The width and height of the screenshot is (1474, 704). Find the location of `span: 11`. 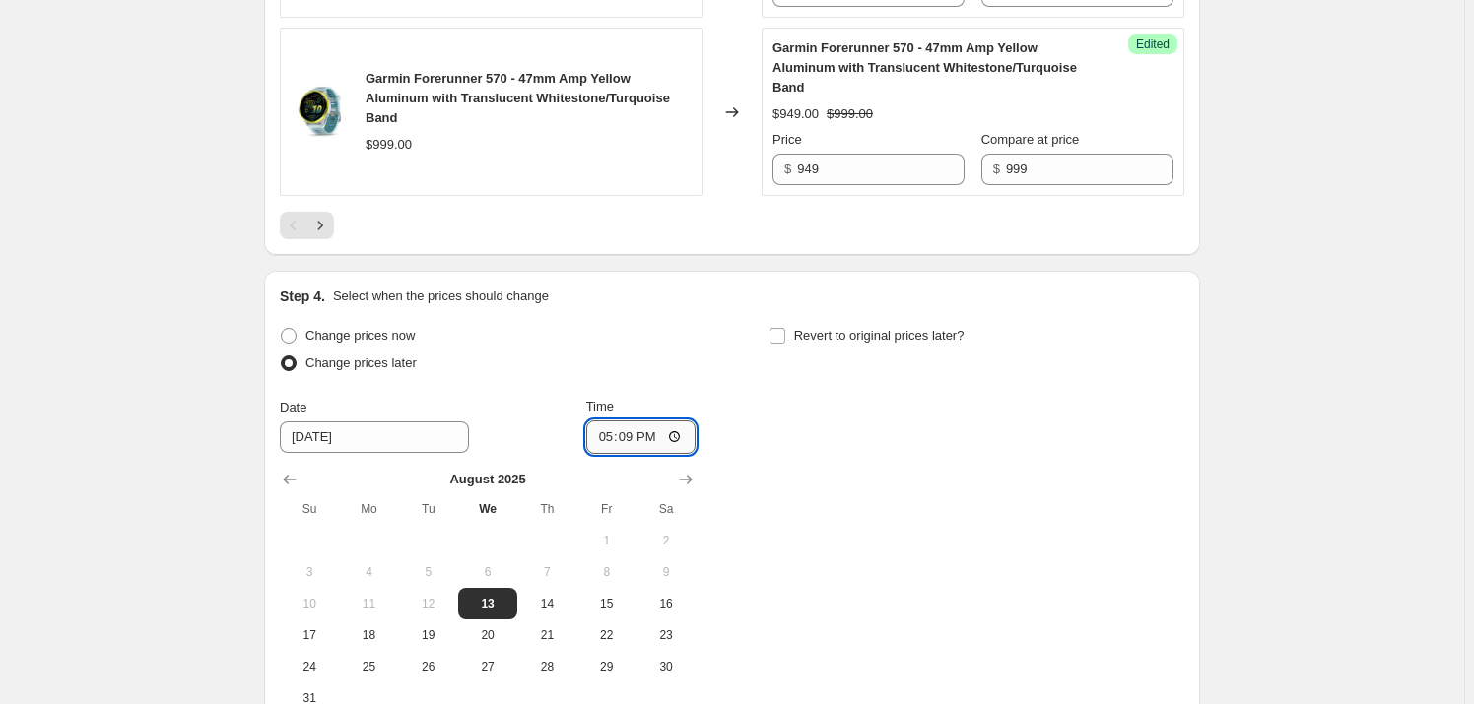

span: 11 is located at coordinates (368, 604).